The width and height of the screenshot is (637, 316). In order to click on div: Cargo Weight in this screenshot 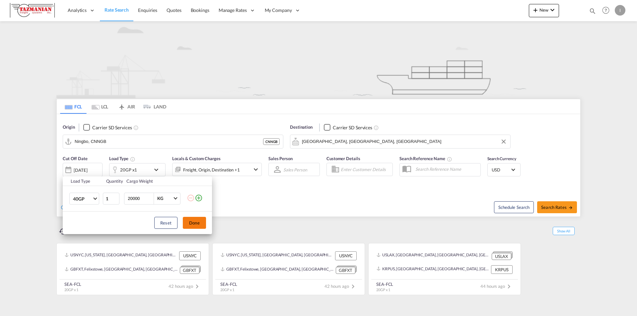, I will do `click(155, 181)`.